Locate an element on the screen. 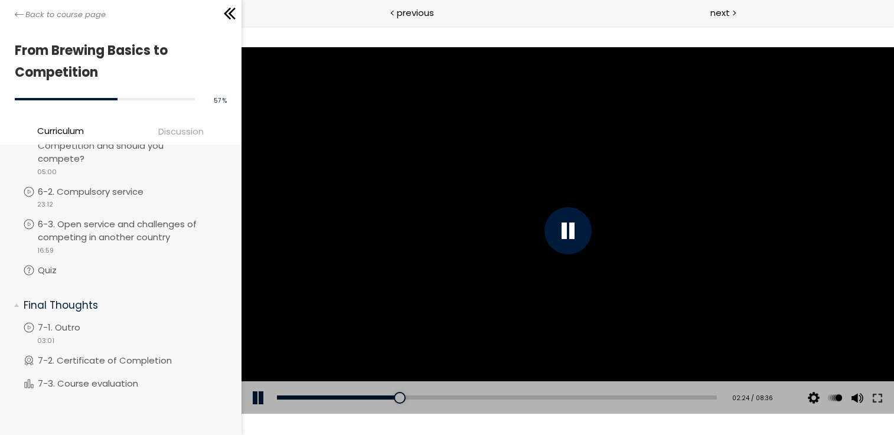  h1: From Brewing Basics to Competition is located at coordinates (117, 61).